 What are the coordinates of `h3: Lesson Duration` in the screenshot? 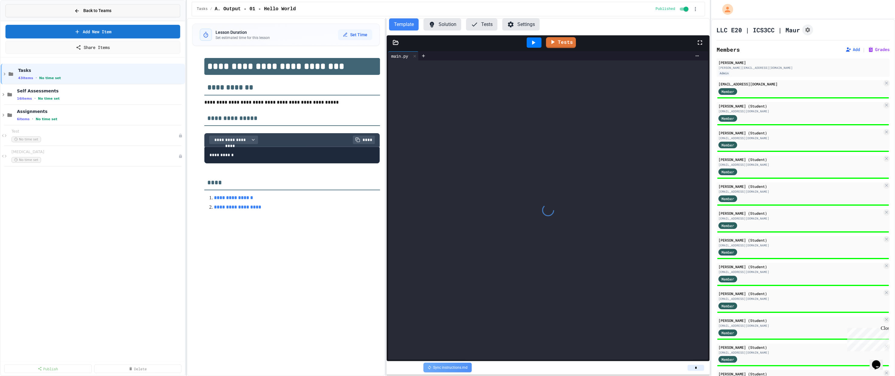 It's located at (243, 32).